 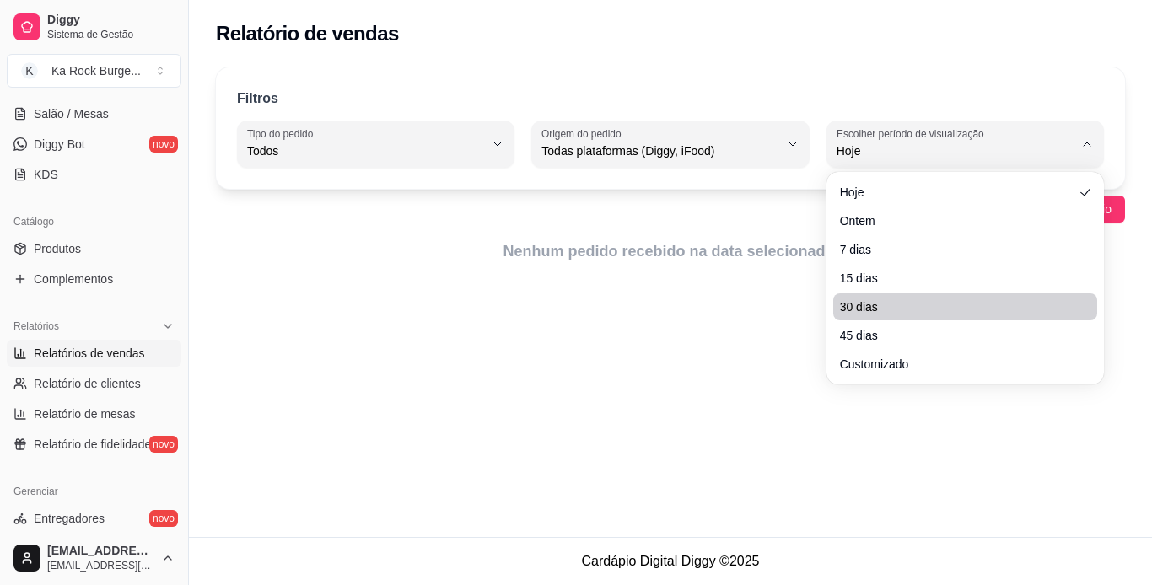 I want to click on label: Tipo do pedido, so click(x=283, y=133).